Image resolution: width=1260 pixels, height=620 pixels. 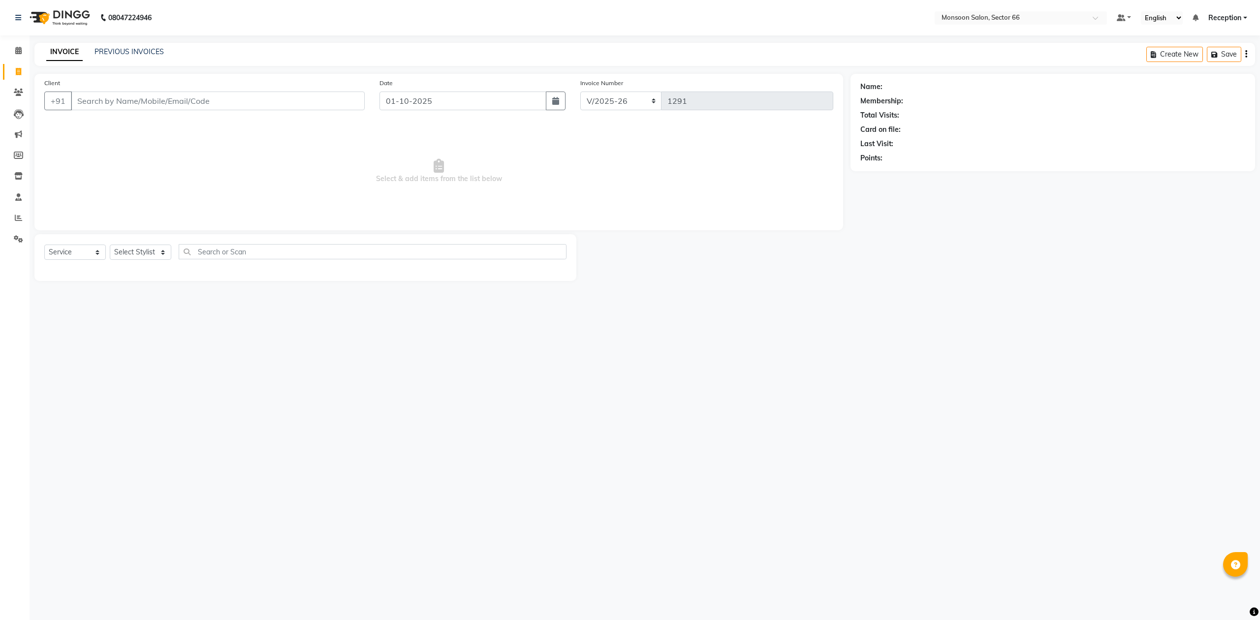 I want to click on input: Search by Name/Mobile/Email/Code, so click(x=218, y=101).